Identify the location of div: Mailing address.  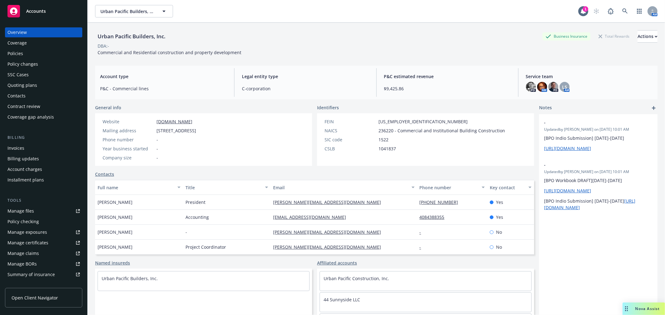
(128, 131).